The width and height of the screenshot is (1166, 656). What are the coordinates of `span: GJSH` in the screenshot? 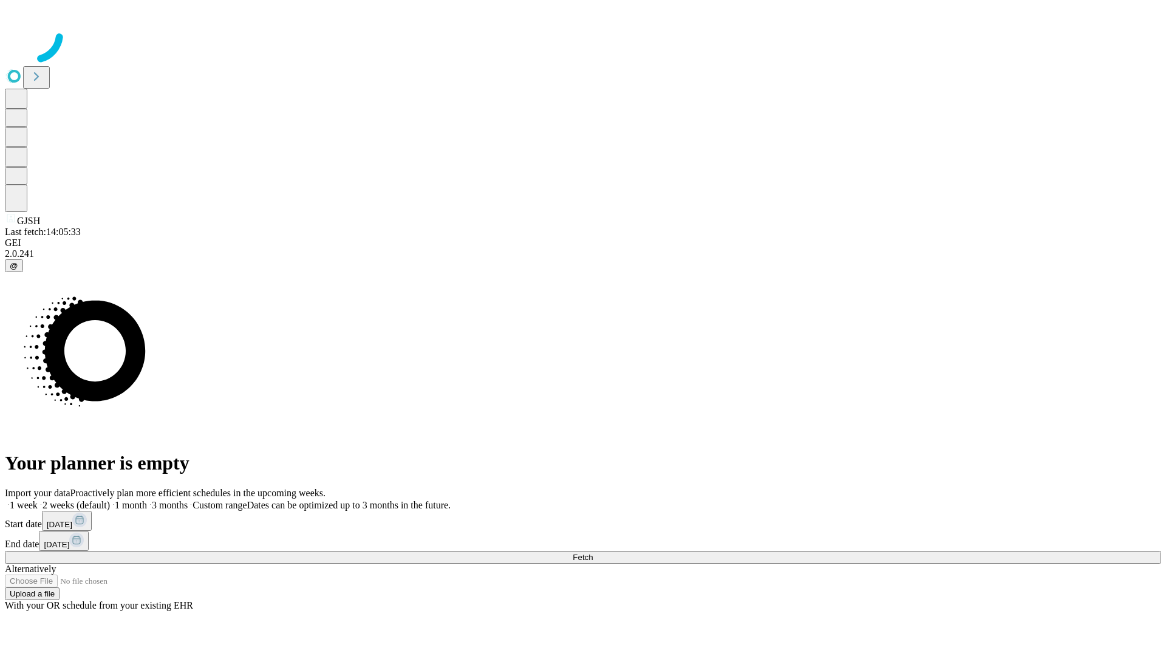 It's located at (29, 220).